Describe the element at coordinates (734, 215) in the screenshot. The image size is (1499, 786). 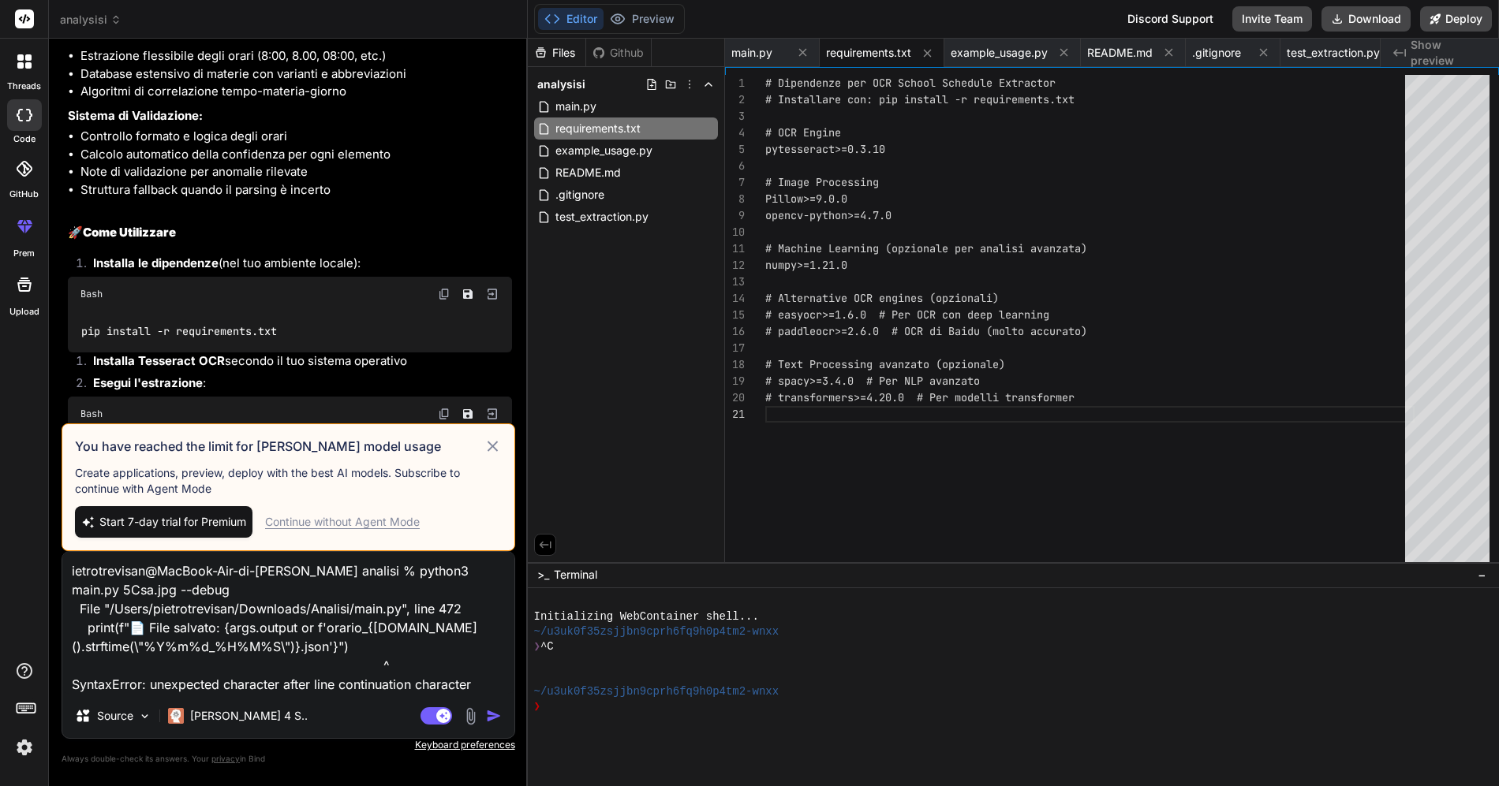
I see `div: 9` at that location.